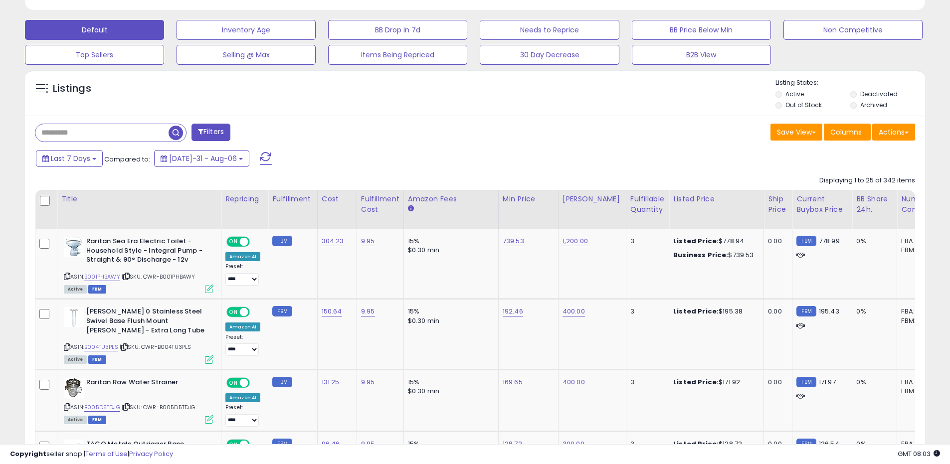  What do you see at coordinates (337, 199) in the screenshot?
I see `div: Cost` at bounding box center [337, 199].